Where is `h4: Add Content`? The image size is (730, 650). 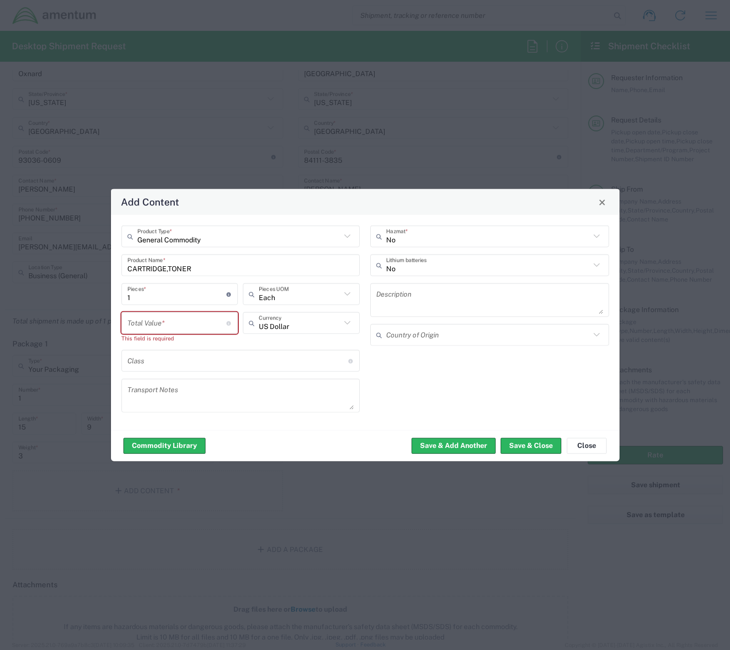 h4: Add Content is located at coordinates (150, 202).